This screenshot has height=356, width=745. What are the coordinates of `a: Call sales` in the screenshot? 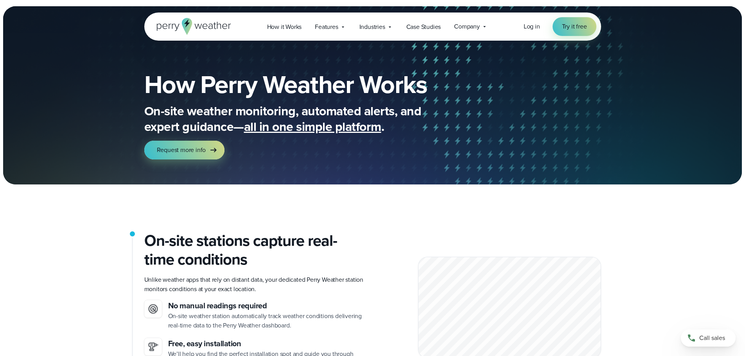 It's located at (709, 338).